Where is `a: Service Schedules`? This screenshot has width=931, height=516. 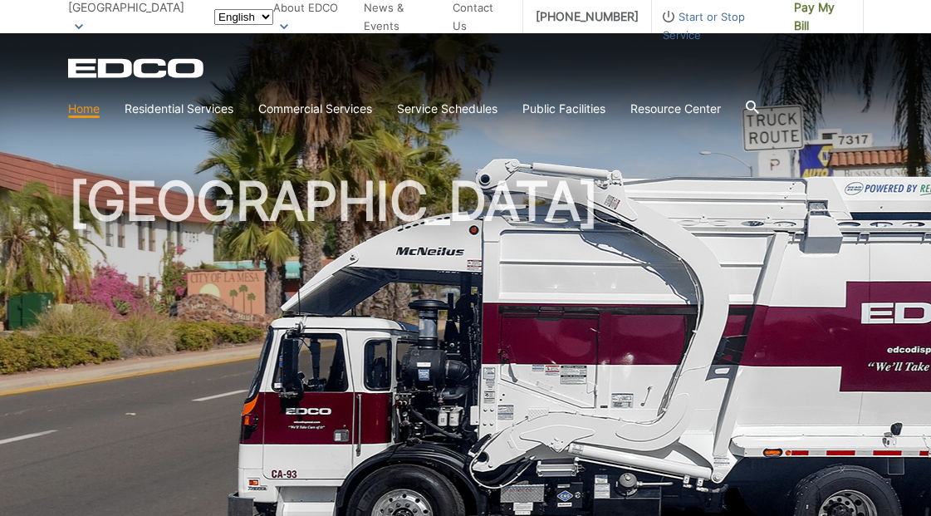
a: Service Schedules is located at coordinates (447, 109).